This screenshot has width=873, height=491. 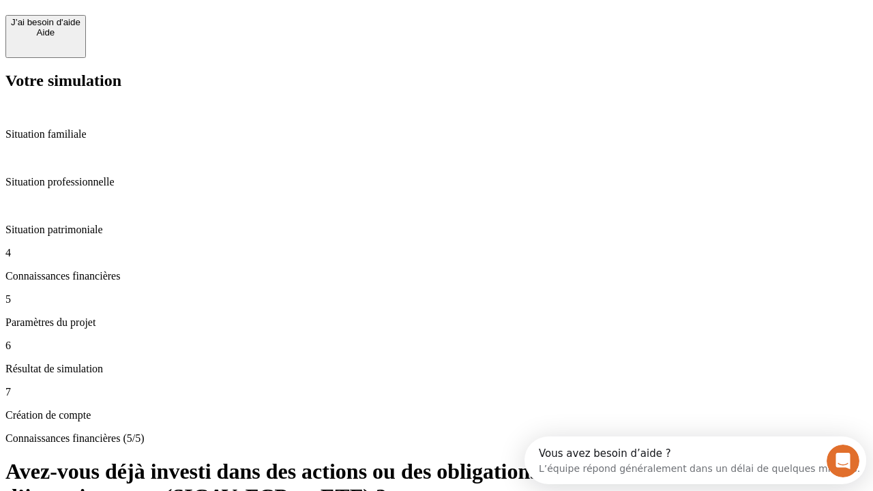 I want to click on div: J’ai besoin d'aide, so click(x=46, y=22).